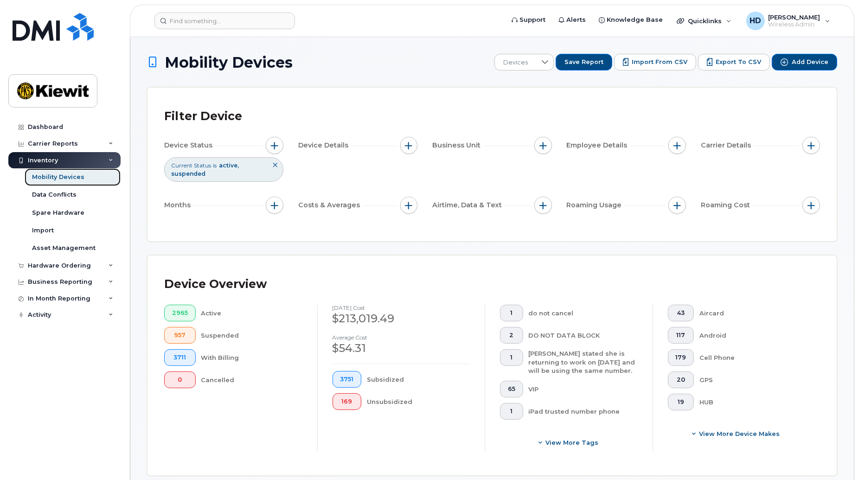  What do you see at coordinates (681, 335) in the screenshot?
I see `button: 117` at bounding box center [681, 335].